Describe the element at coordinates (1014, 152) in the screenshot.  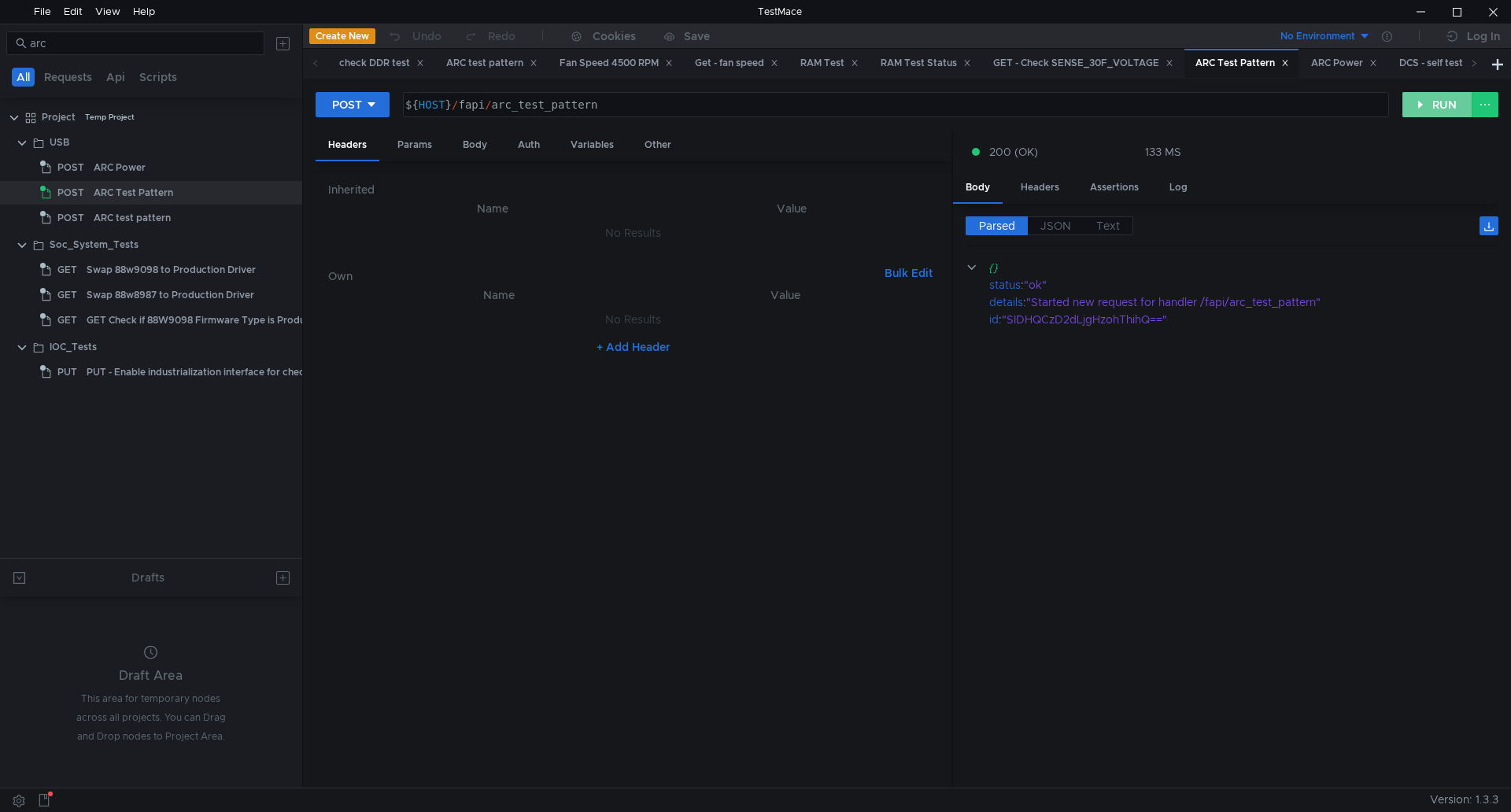
I see `span: 200 (OK)` at that location.